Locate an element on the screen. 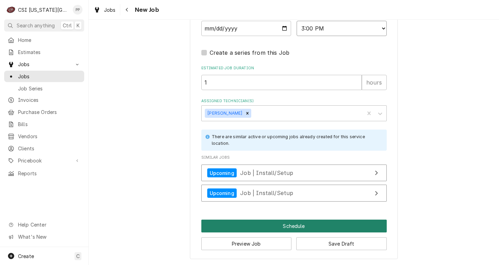  a: Go to What's New is located at coordinates (44, 237).